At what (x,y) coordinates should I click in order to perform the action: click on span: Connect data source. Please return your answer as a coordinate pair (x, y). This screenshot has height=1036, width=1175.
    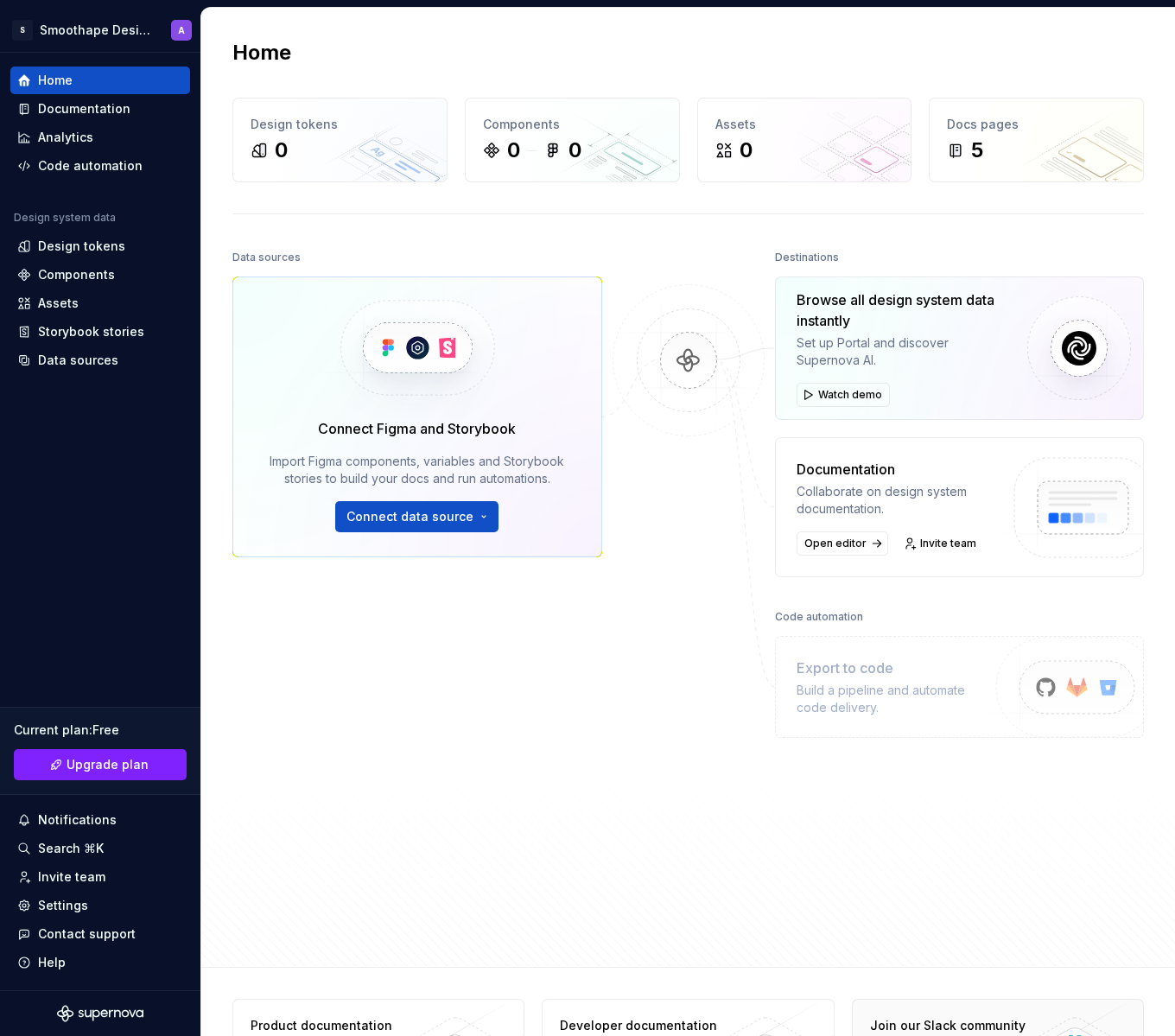
    Looking at the image, I should click on (410, 517).